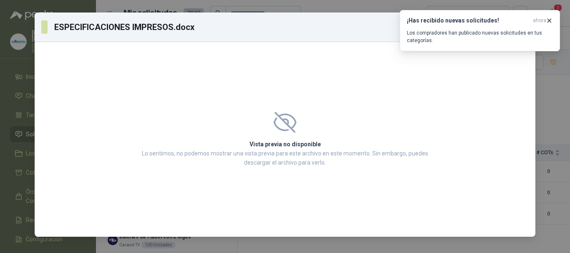 Image resolution: width=570 pixels, height=253 pixels. I want to click on span: ahora, so click(540, 20).